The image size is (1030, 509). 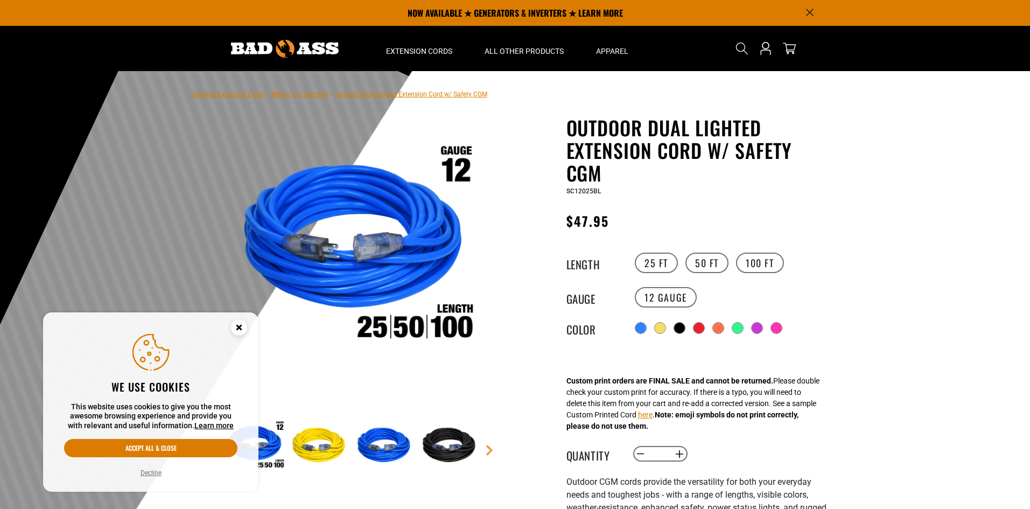 What do you see at coordinates (151, 448) in the screenshot?
I see `button: Accept all & close` at bounding box center [151, 448].